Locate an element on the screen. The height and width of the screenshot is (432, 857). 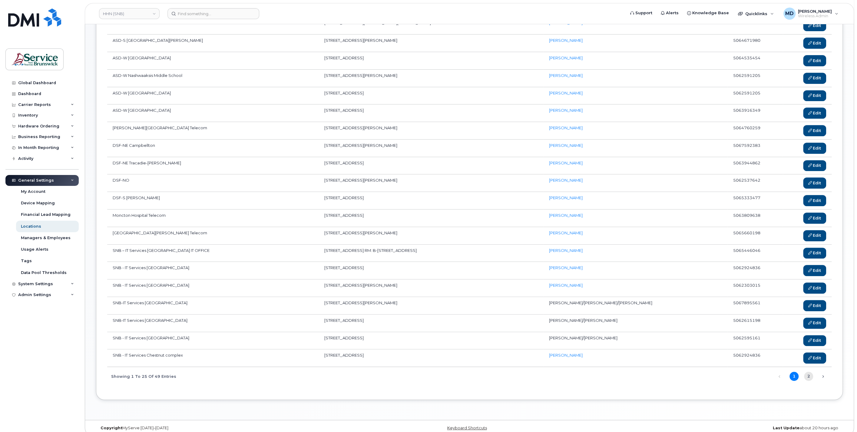
a: HHN (SNB) is located at coordinates (129, 14).